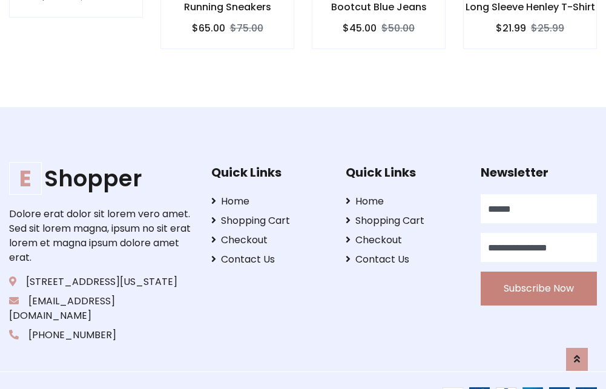  I want to click on del: $50.00, so click(398, 28).